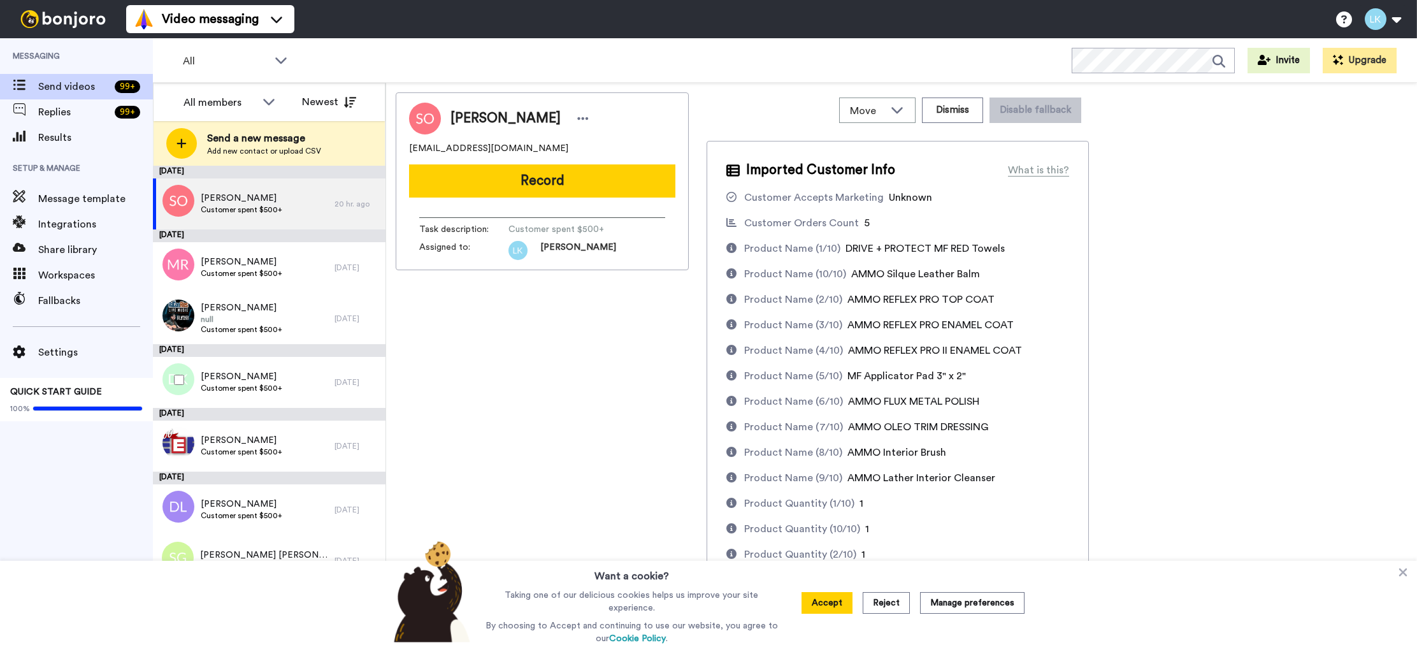  I want to click on img: bear-with-cookie.png, so click(429, 591).